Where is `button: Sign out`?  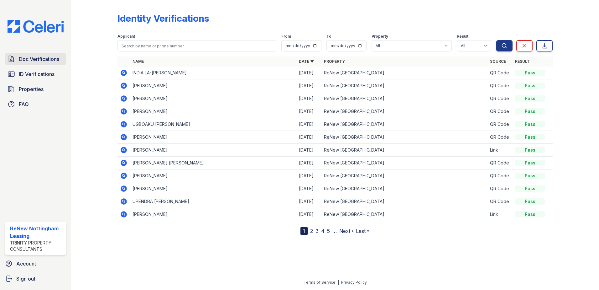
button: Sign out is located at coordinates (35, 278).